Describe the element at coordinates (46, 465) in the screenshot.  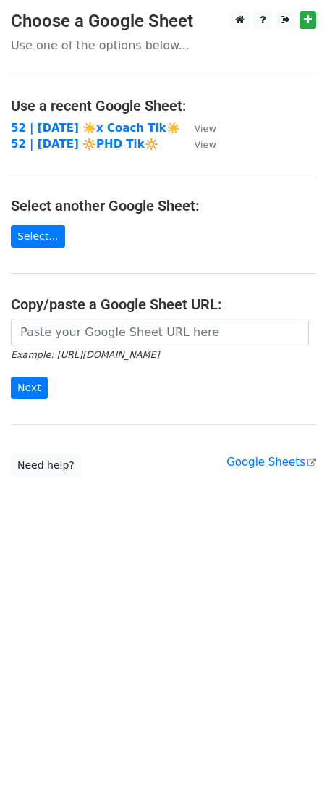
I see `a: Need help?` at that location.